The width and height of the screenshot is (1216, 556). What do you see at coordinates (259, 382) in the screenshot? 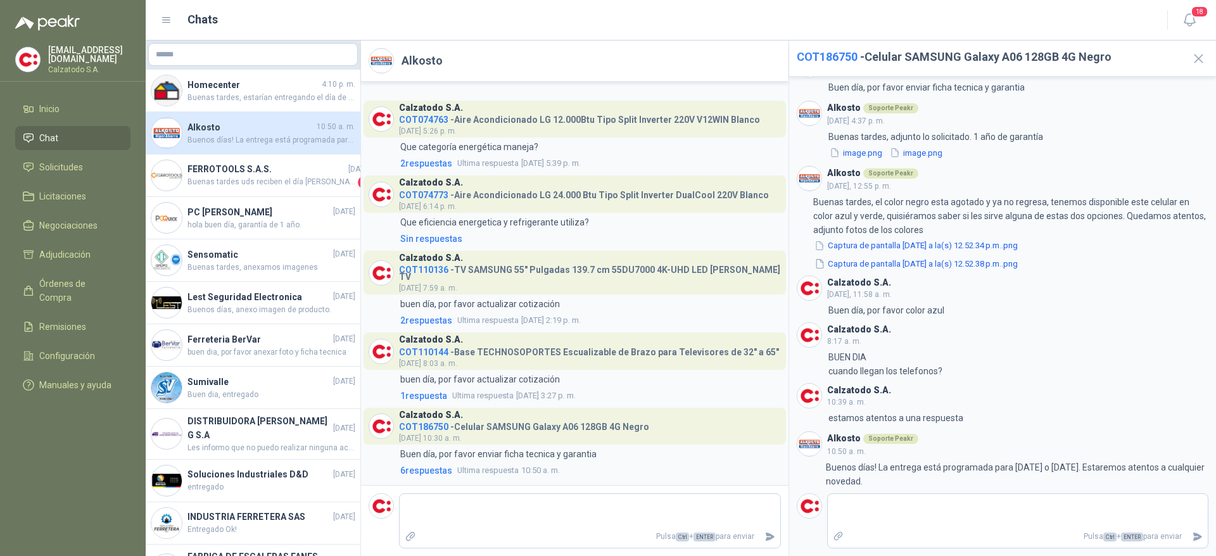
I see `h4: Sumivalle` at bounding box center [259, 382].